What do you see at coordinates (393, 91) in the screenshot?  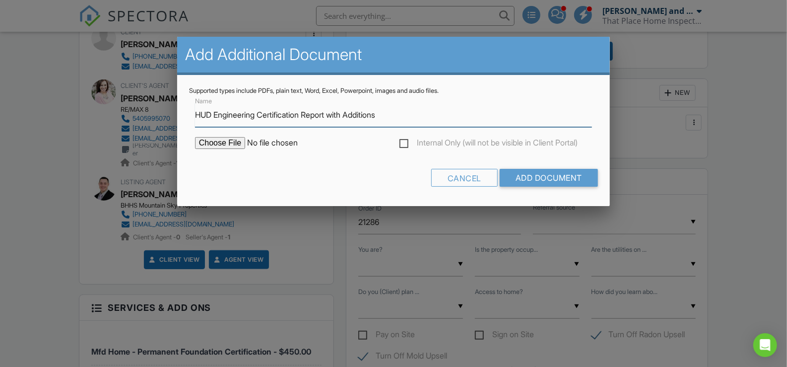 I see `div: Supported types include PDFs, plain text, Word, Excel, Powerpoint, images and audio files.` at bounding box center [393, 91].